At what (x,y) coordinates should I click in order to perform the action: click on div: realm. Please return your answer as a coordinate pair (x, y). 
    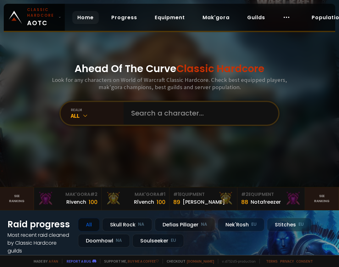
    Looking at the image, I should click on (97, 110).